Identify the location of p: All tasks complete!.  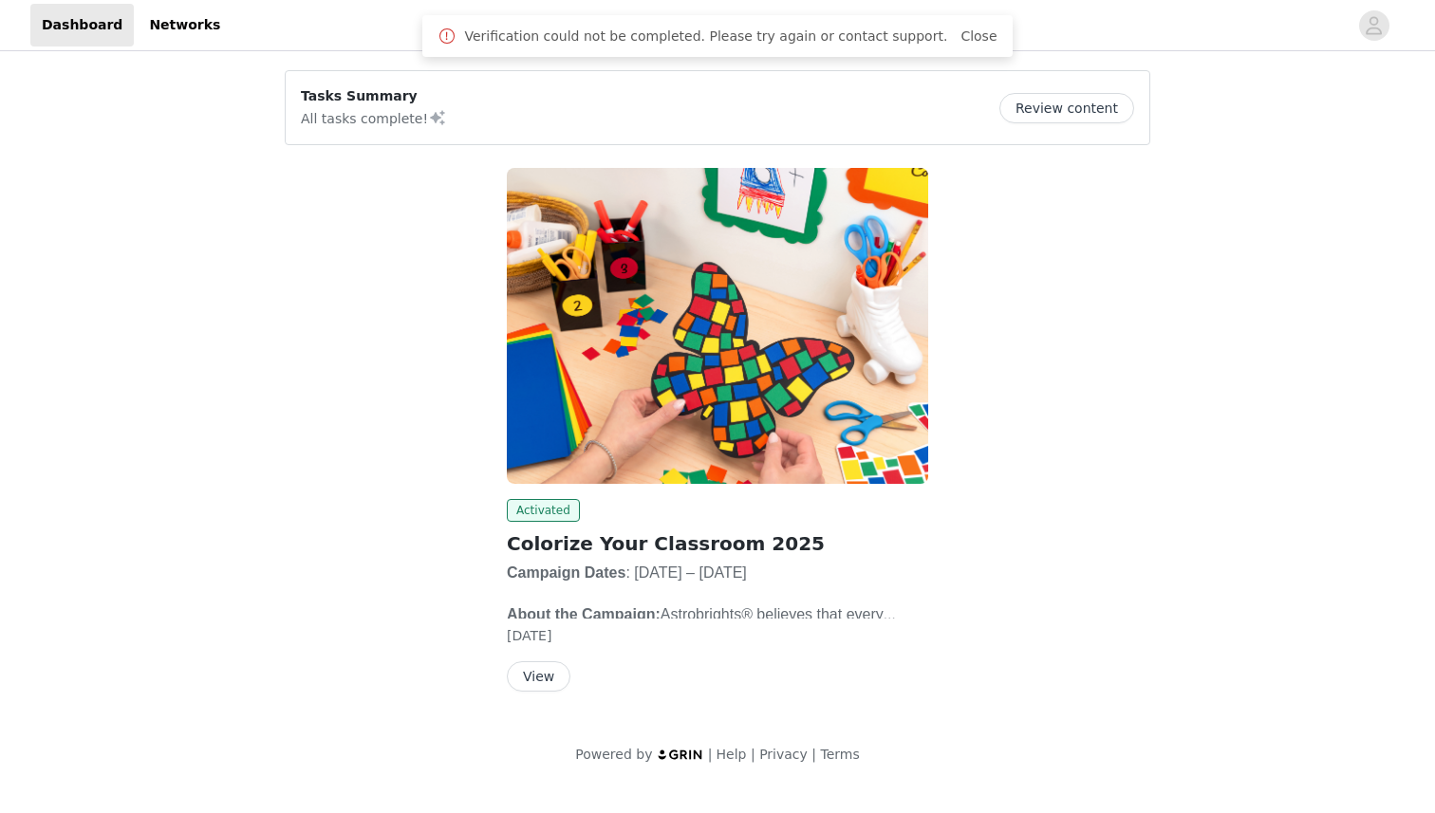
(374, 118).